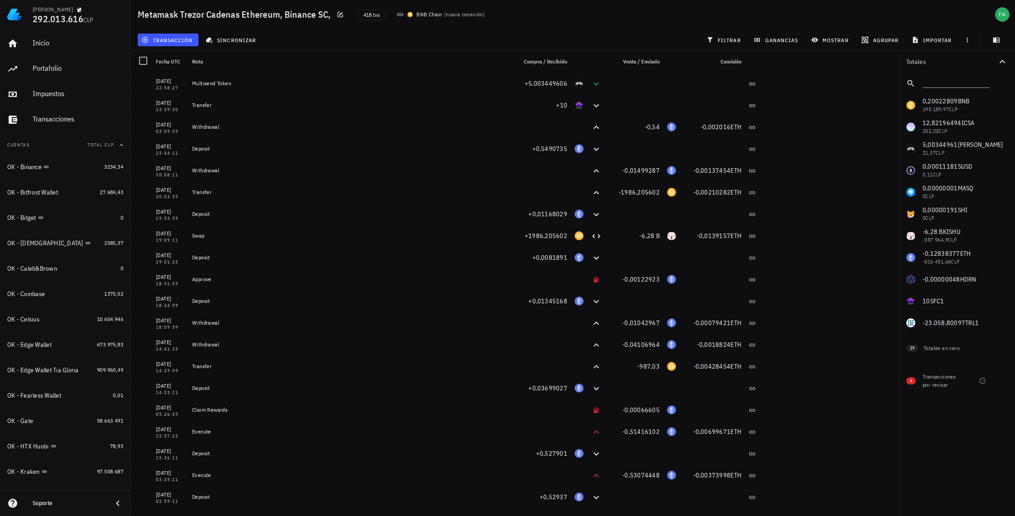 This screenshot has height=516, width=1015. What do you see at coordinates (831, 40) in the screenshot?
I see `button: mostrar` at bounding box center [831, 40].